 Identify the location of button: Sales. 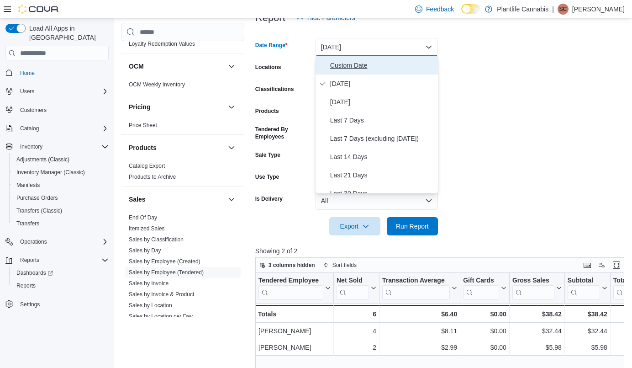
(232, 199).